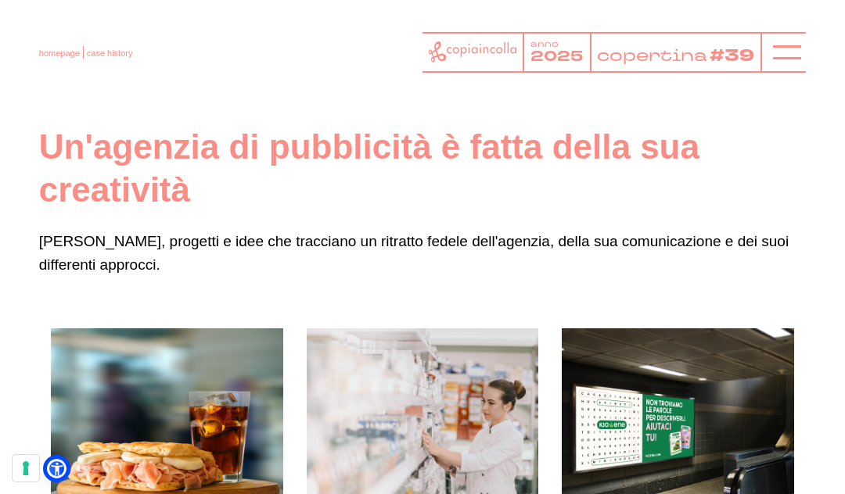 Image resolution: width=845 pixels, height=494 pixels. What do you see at coordinates (422, 168) in the screenshot?
I see `h1: Un'agenzia di pubblicità è fatta della sua creatività` at bounding box center [422, 168].